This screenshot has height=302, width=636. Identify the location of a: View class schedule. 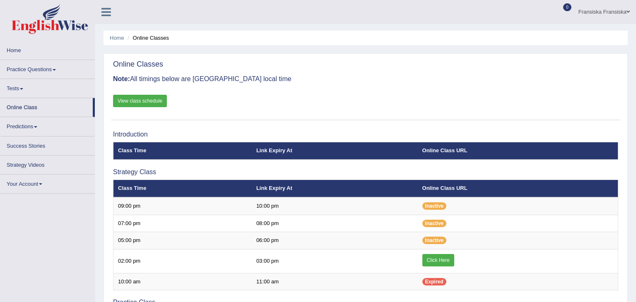
(140, 101).